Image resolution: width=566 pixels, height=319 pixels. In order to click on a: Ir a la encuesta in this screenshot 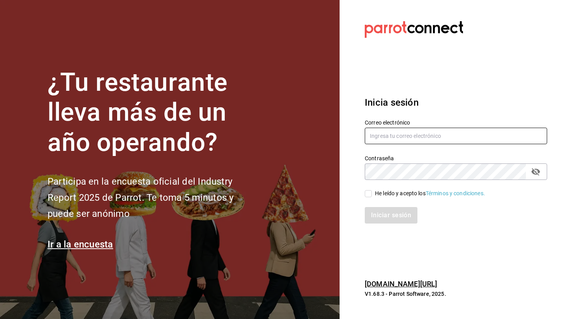, I will do `click(80, 245)`.